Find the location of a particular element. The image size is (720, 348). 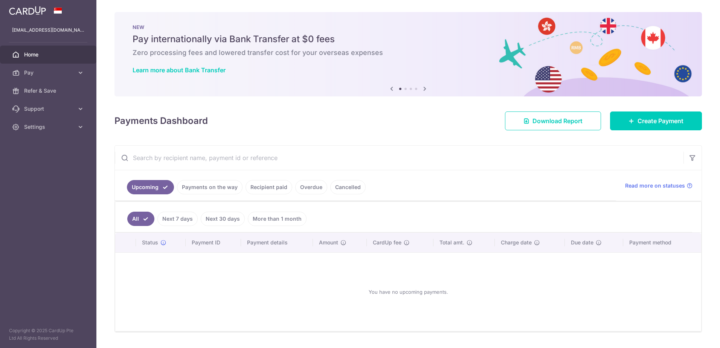

th: Payment ID is located at coordinates (213, 242).